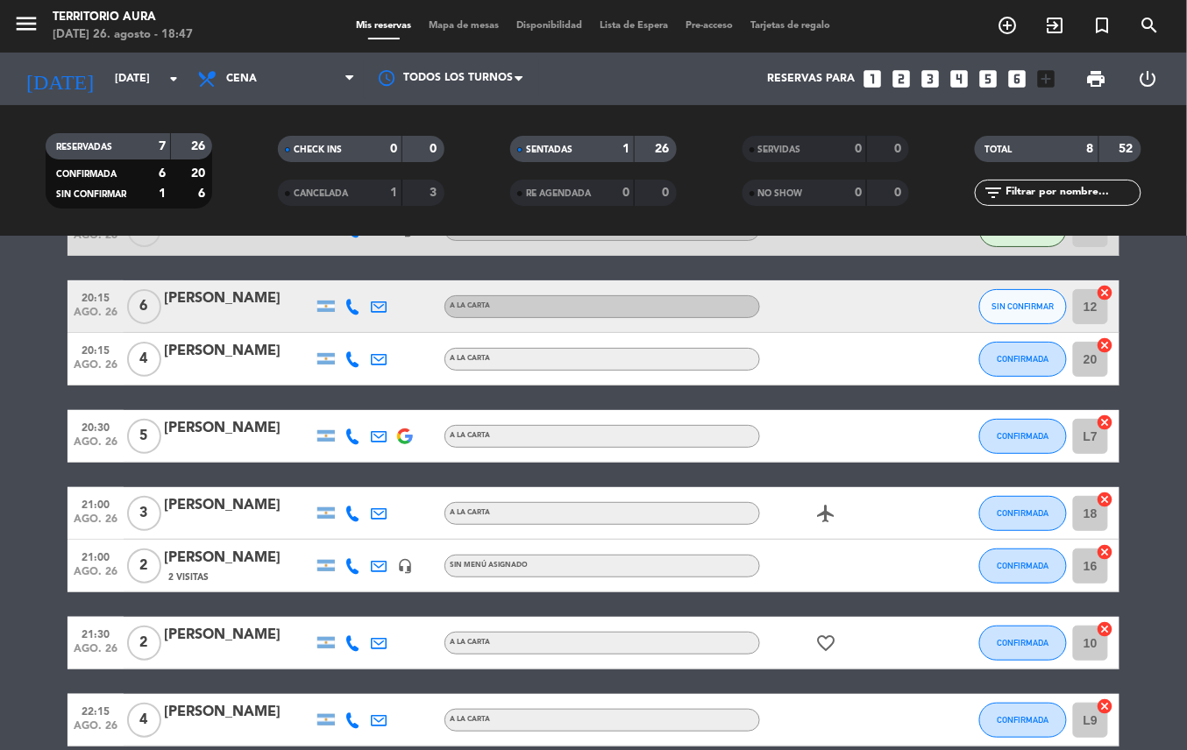 Image resolution: width=1187 pixels, height=750 pixels. I want to click on span: NO SHOW, so click(780, 194).